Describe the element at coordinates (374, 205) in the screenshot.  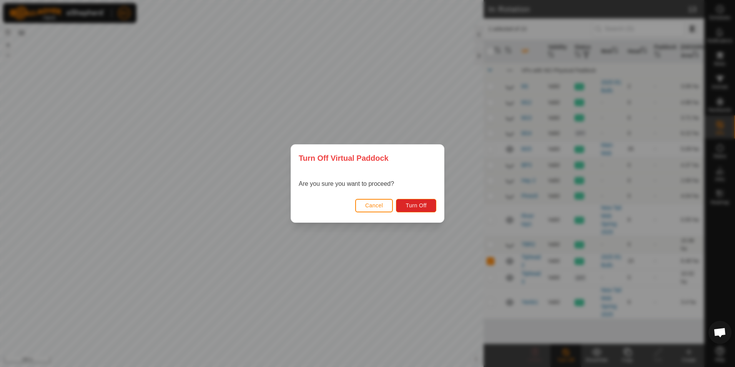
I see `button: Cancel` at that location.